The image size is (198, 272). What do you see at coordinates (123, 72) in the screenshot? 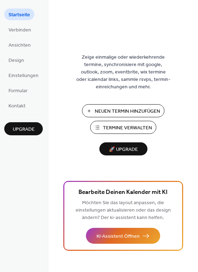
I see `span: Zeige einmalige oder wiederkehrende termine, synchronisiere mit google, outlook, zoom, eventbrite...` at bounding box center [123, 72].